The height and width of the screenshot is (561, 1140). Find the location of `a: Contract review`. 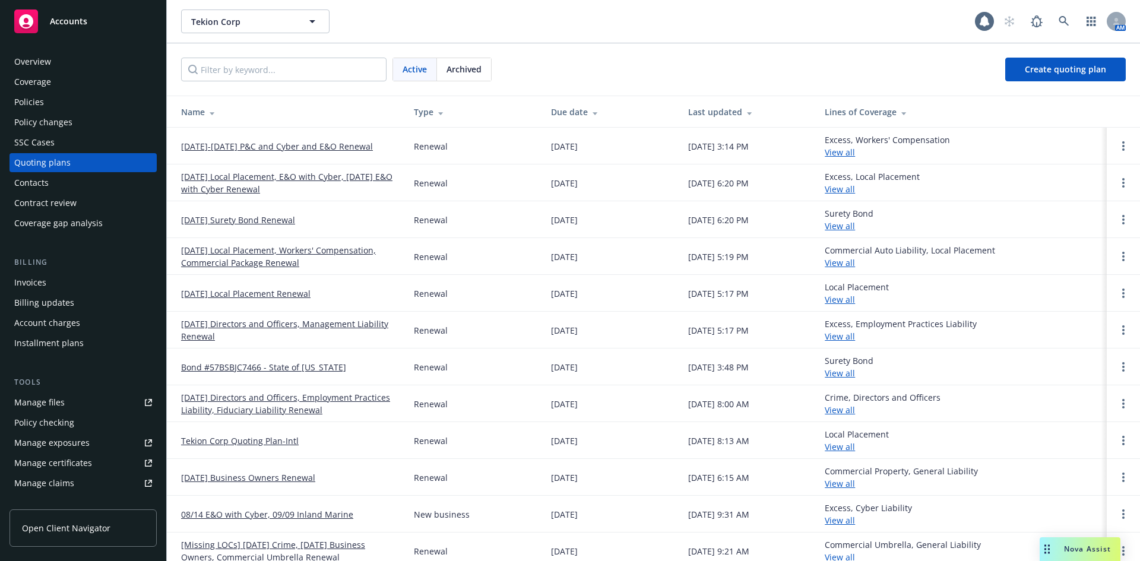

a: Contract review is located at coordinates (83, 203).